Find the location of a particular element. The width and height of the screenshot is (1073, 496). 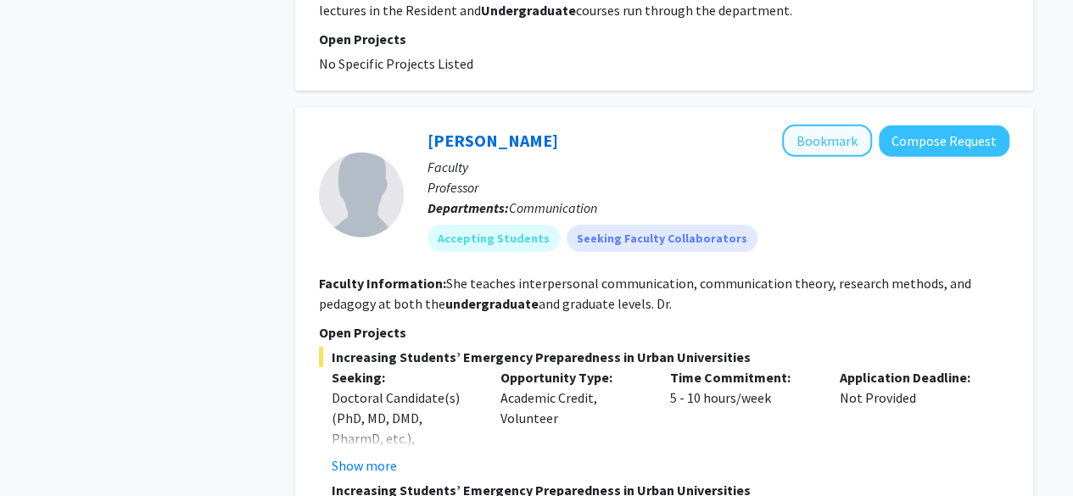

p: Seeking: is located at coordinates (404, 377).